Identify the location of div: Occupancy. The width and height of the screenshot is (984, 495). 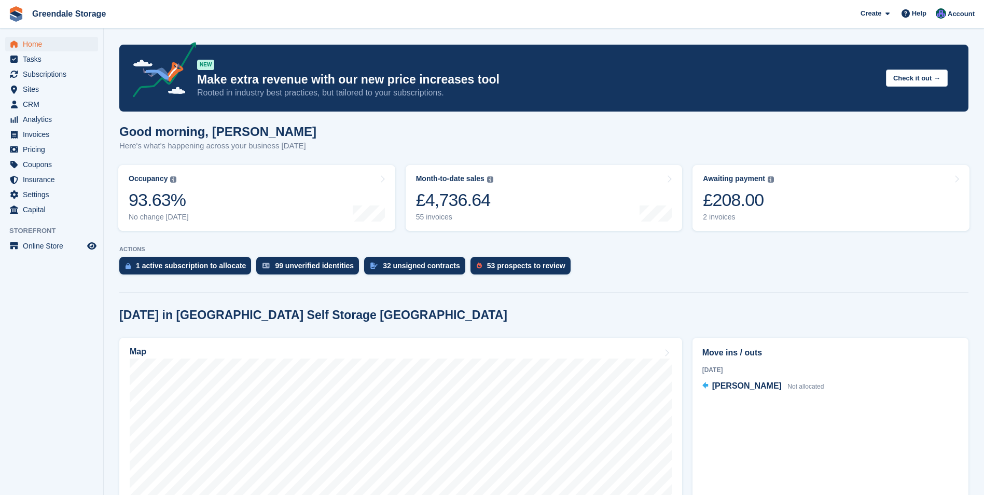
(148, 179).